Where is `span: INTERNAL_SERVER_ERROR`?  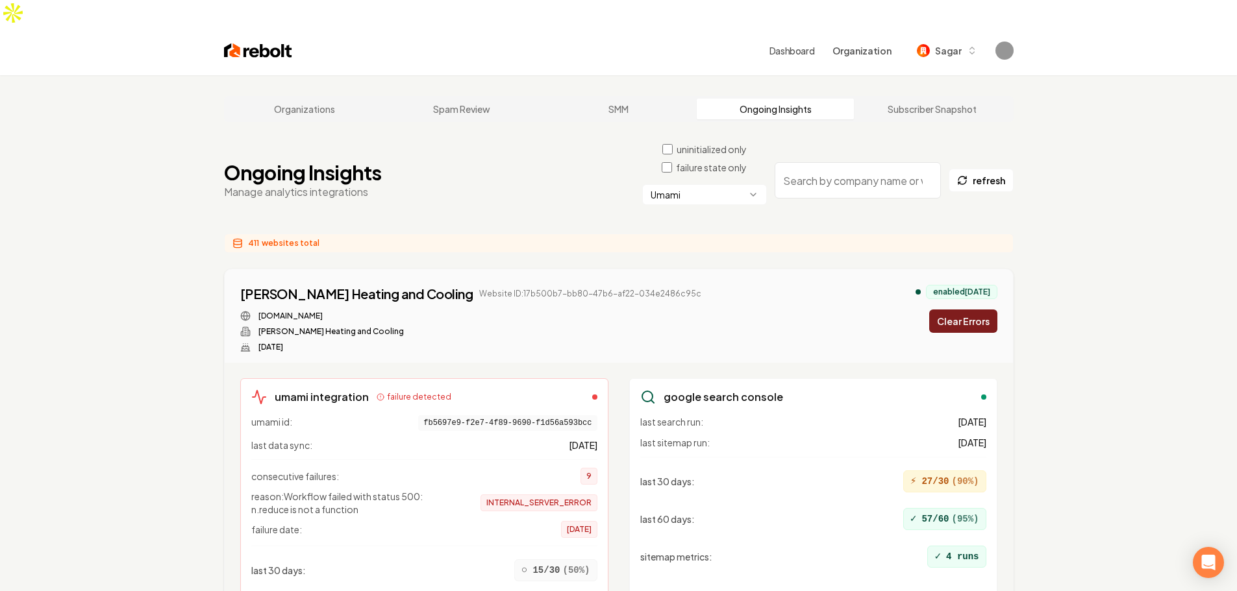 span: INTERNAL_SERVER_ERROR is located at coordinates (539, 503).